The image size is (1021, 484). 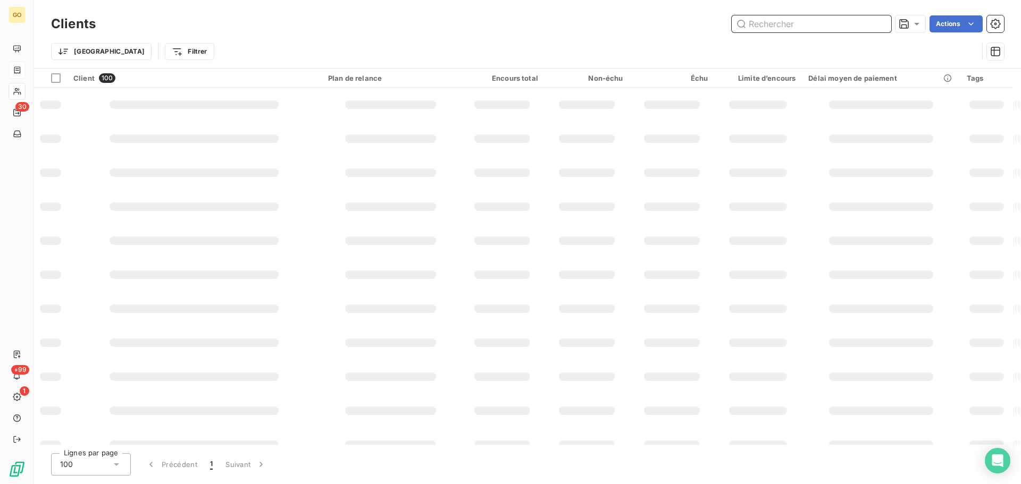 What do you see at coordinates (811, 24) in the screenshot?
I see `input: Rechercher` at bounding box center [811, 24].